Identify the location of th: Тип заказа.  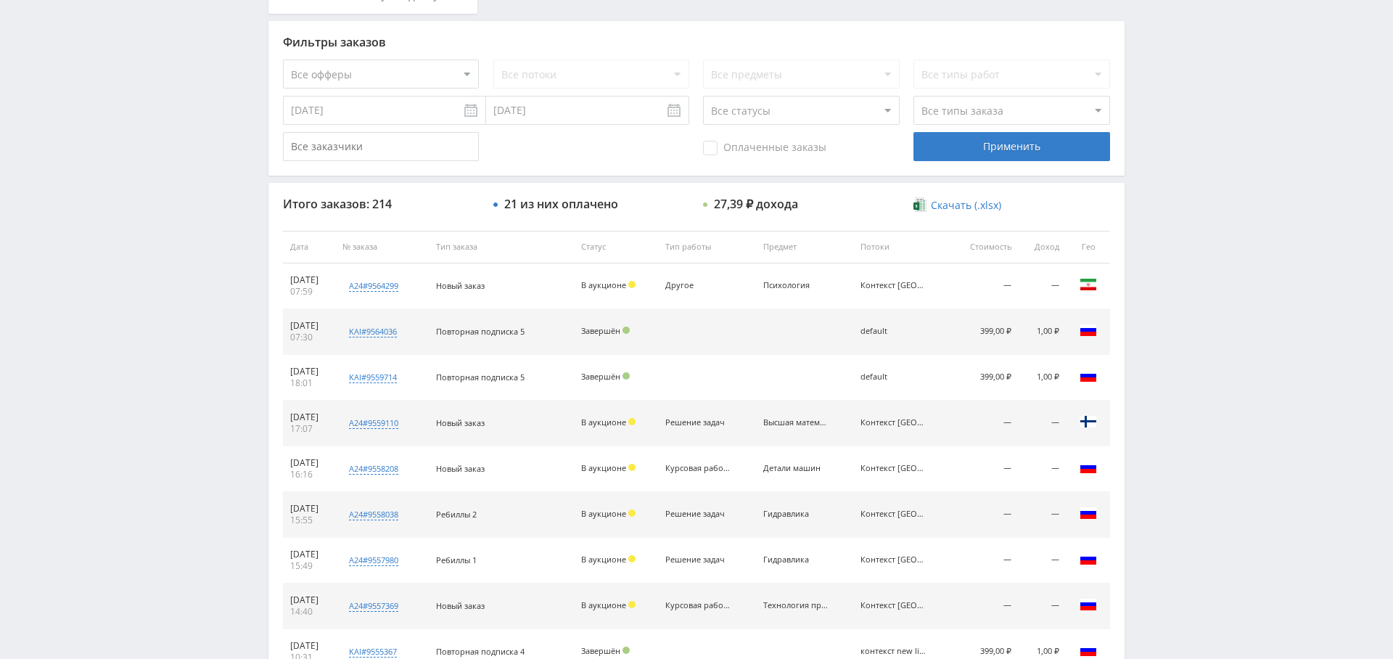
(501, 247).